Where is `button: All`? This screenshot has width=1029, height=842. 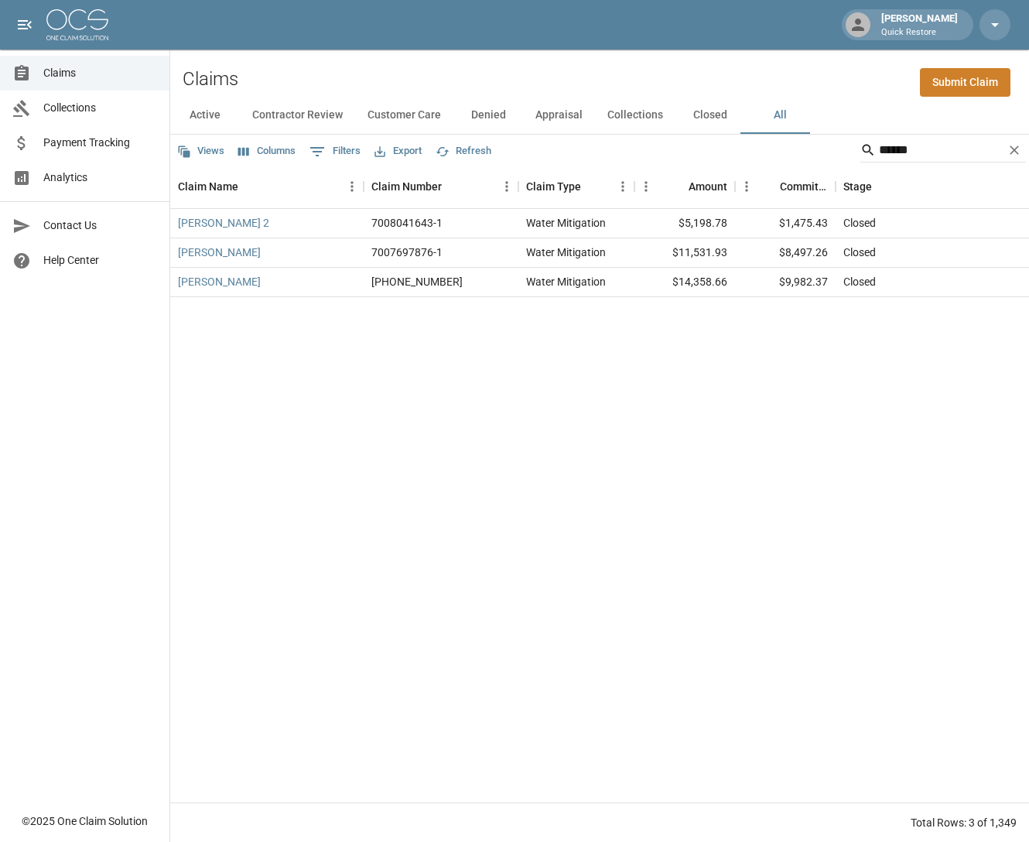 button: All is located at coordinates (780, 115).